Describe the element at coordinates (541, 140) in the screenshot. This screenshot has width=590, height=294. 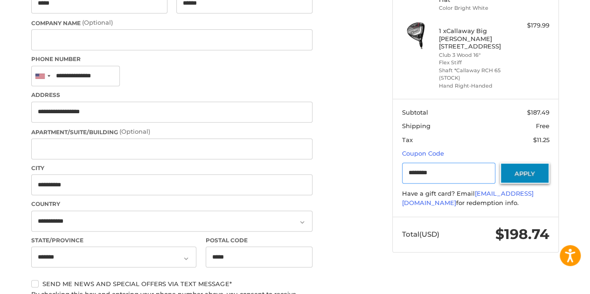
I see `span: $11.25` at that location.